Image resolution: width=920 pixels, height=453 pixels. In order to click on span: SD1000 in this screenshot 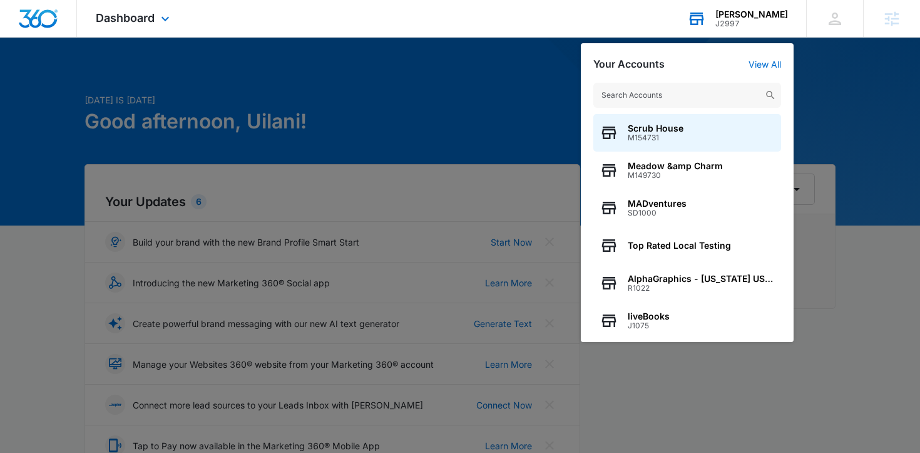, I will do `click(657, 213)`.